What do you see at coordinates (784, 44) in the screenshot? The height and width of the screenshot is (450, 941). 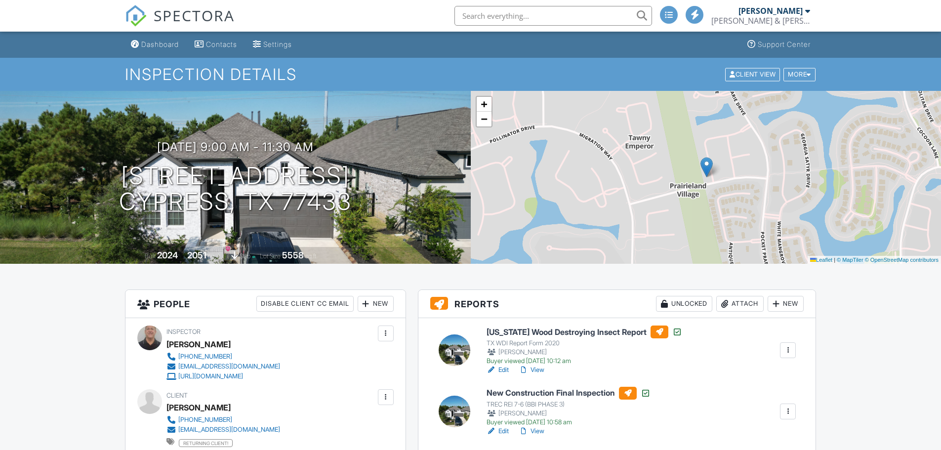 I see `div: Support Center` at bounding box center [784, 44].